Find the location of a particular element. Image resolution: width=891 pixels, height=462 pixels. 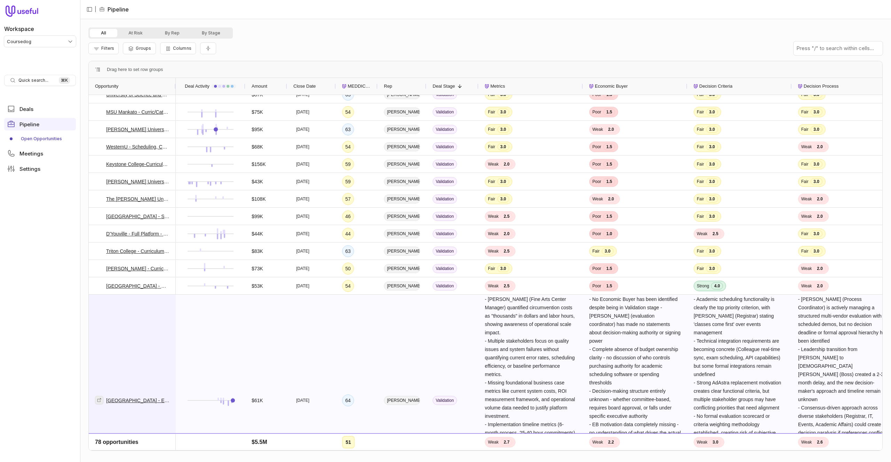

div: 63 is located at coordinates (348, 129).